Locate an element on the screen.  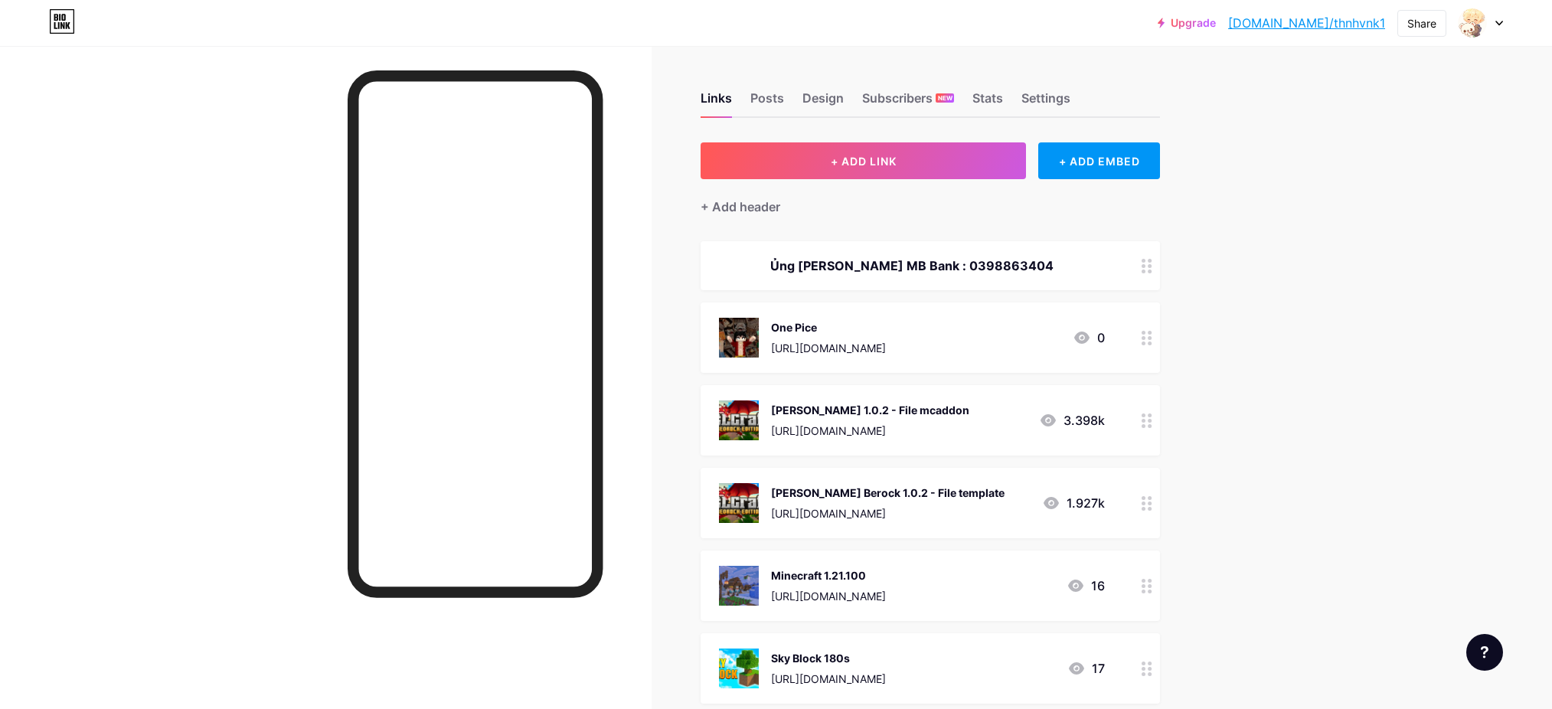
img: Rl Craft Berock 1.0.2 - File template is located at coordinates (739, 503).